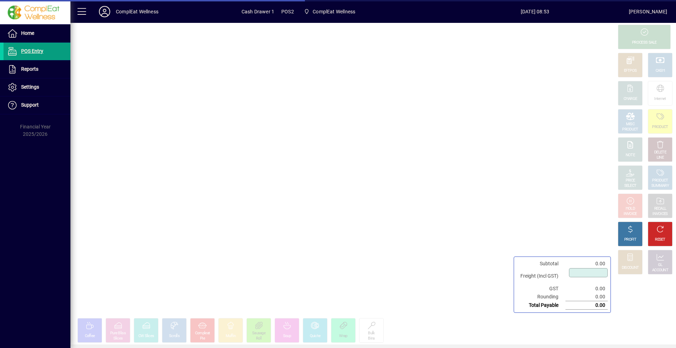 The width and height of the screenshot is (676, 348). What do you see at coordinates (118, 339) in the screenshot?
I see `div: Slices` at bounding box center [118, 339].